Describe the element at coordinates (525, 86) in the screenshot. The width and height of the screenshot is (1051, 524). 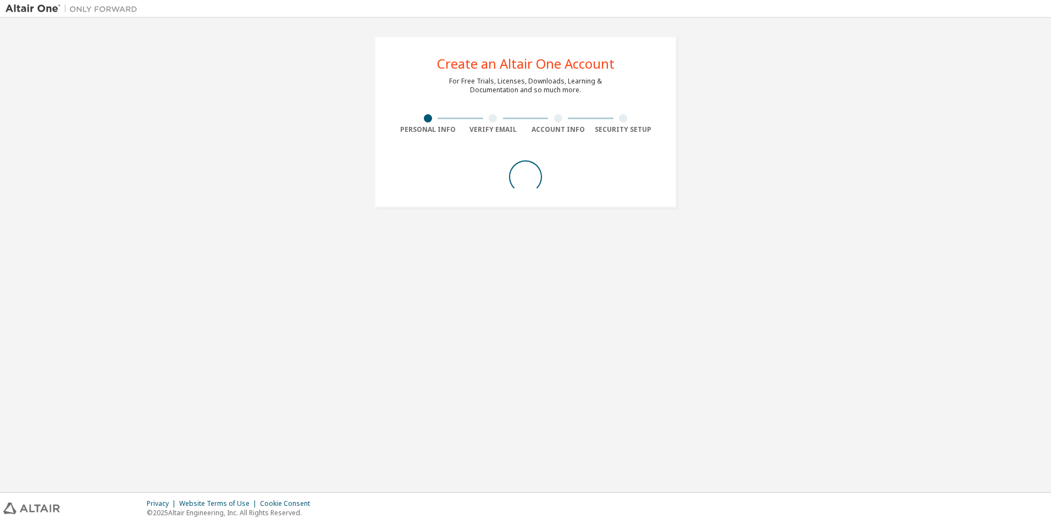
I see `div: For Free Trials, Licenses, Downloads, Learning & Documentation and so much more.` at that location.